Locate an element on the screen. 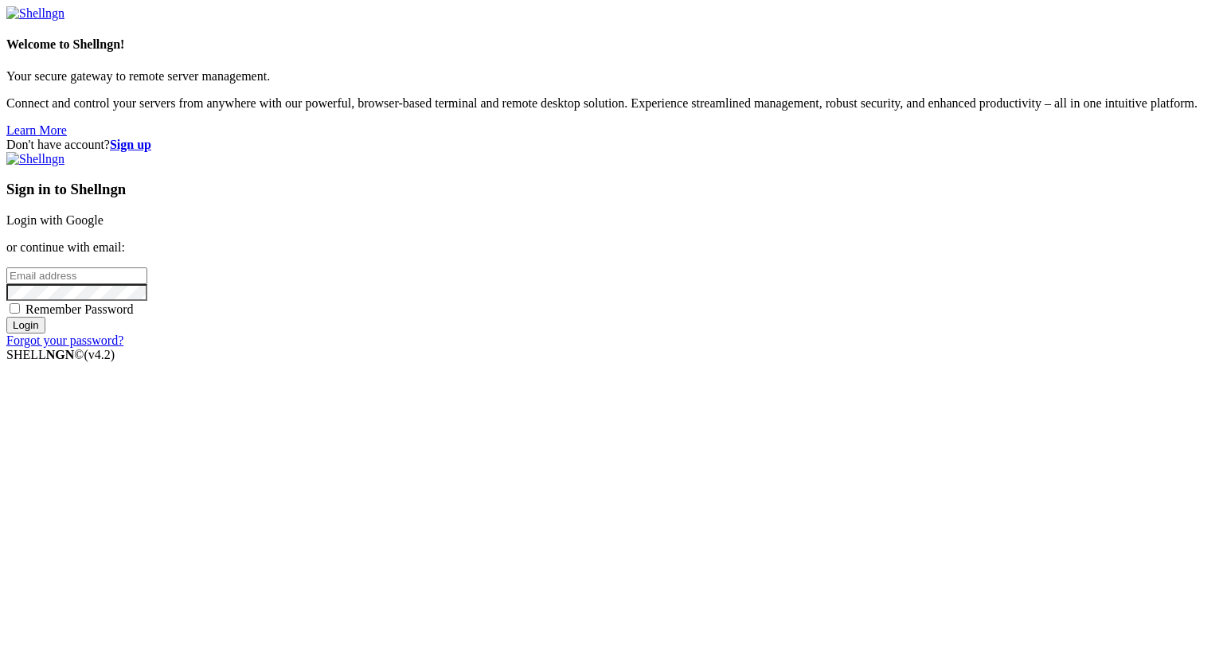 The image size is (1223, 663). a: Learn More is located at coordinates (37, 130).